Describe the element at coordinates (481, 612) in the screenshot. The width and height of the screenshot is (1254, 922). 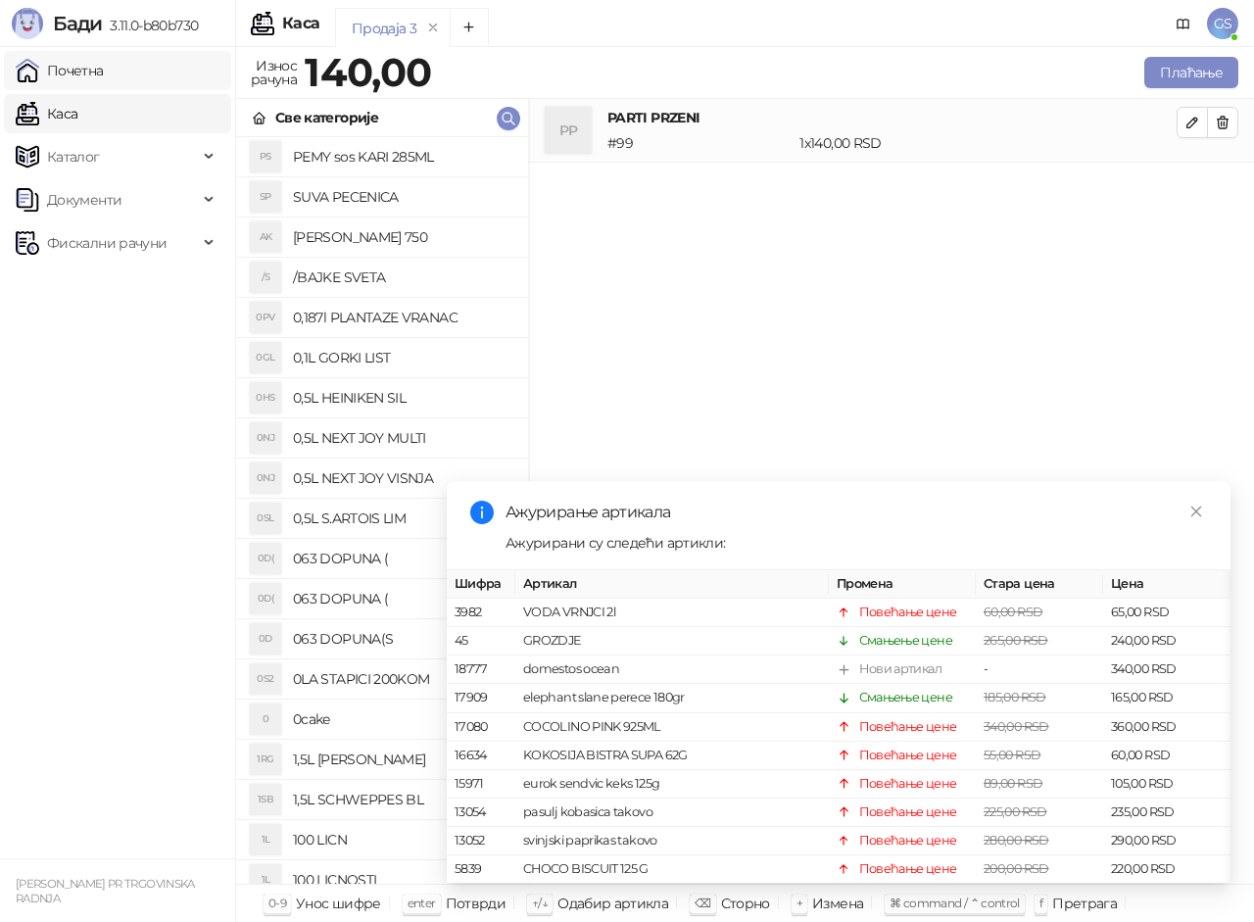
I see `td: 3982` at that location.